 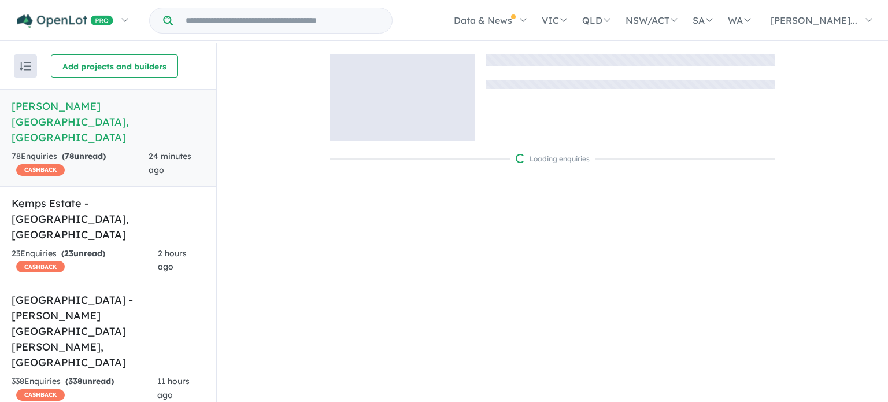 What do you see at coordinates (170, 163) in the screenshot?
I see `span: 24 minutes ago` at bounding box center [170, 163].